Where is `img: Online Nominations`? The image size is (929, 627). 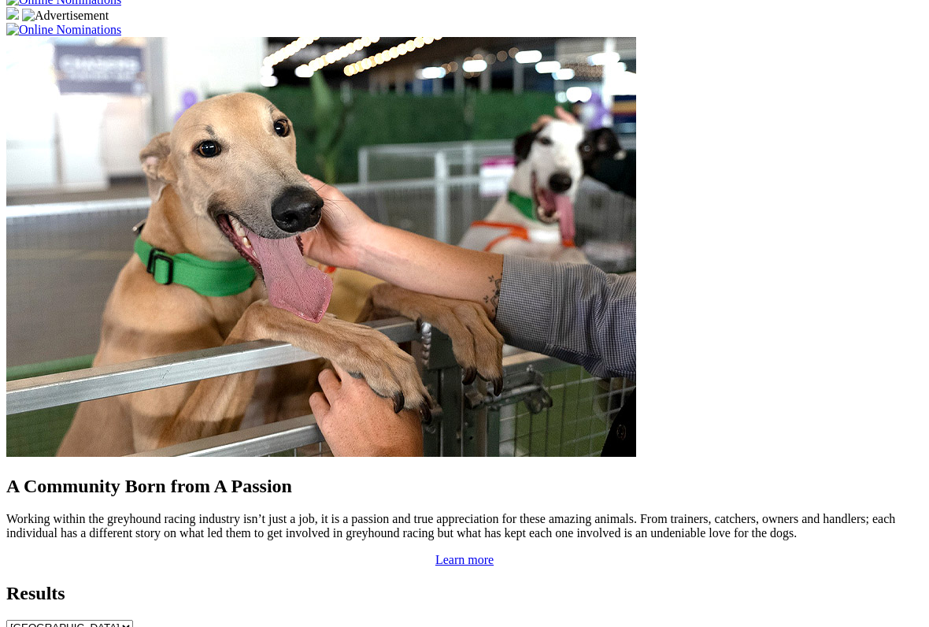
img: Online Nominations is located at coordinates (64, 30).